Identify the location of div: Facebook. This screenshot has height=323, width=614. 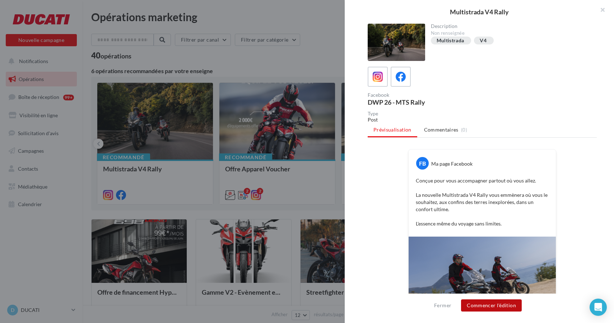
(423, 95).